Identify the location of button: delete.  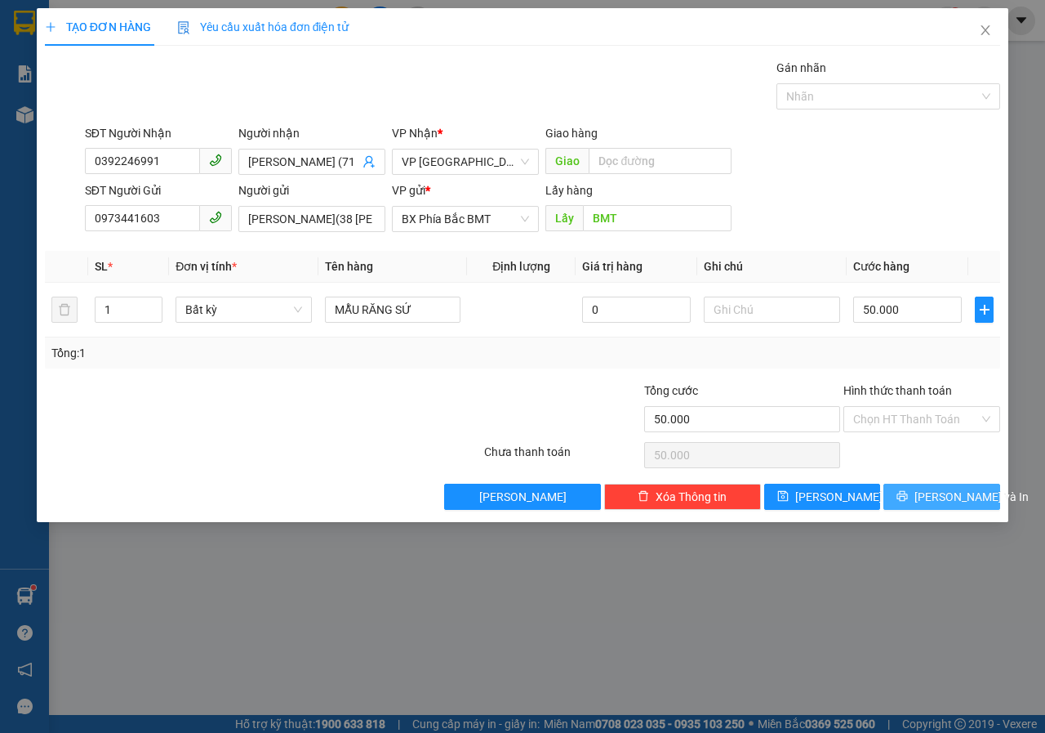
(65, 310).